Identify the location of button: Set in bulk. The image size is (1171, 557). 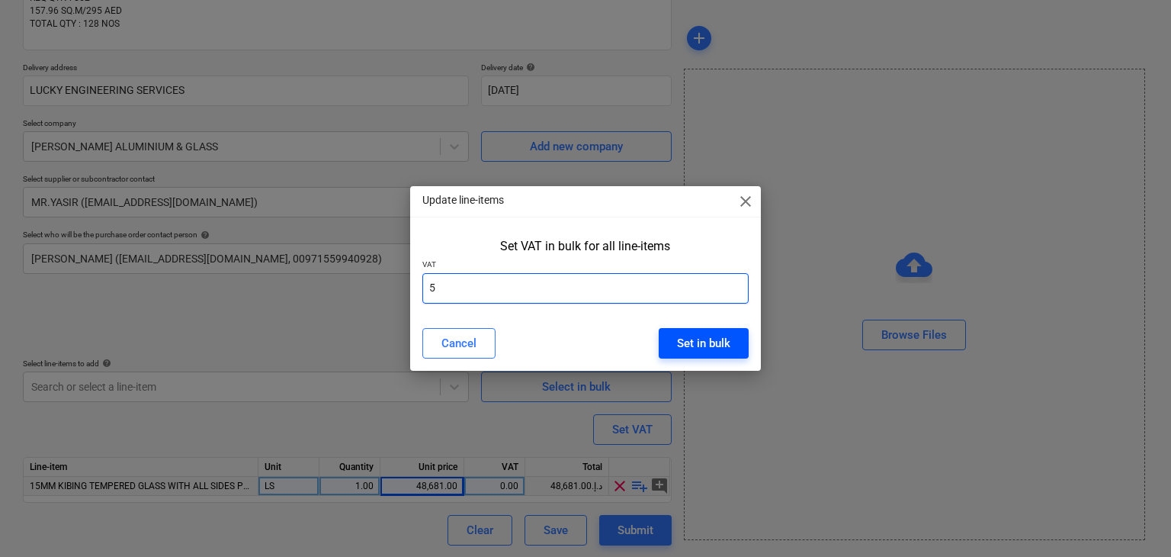
(704, 343).